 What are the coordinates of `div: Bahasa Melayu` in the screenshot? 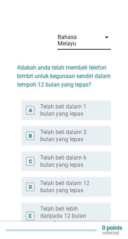 It's located at (77, 40).